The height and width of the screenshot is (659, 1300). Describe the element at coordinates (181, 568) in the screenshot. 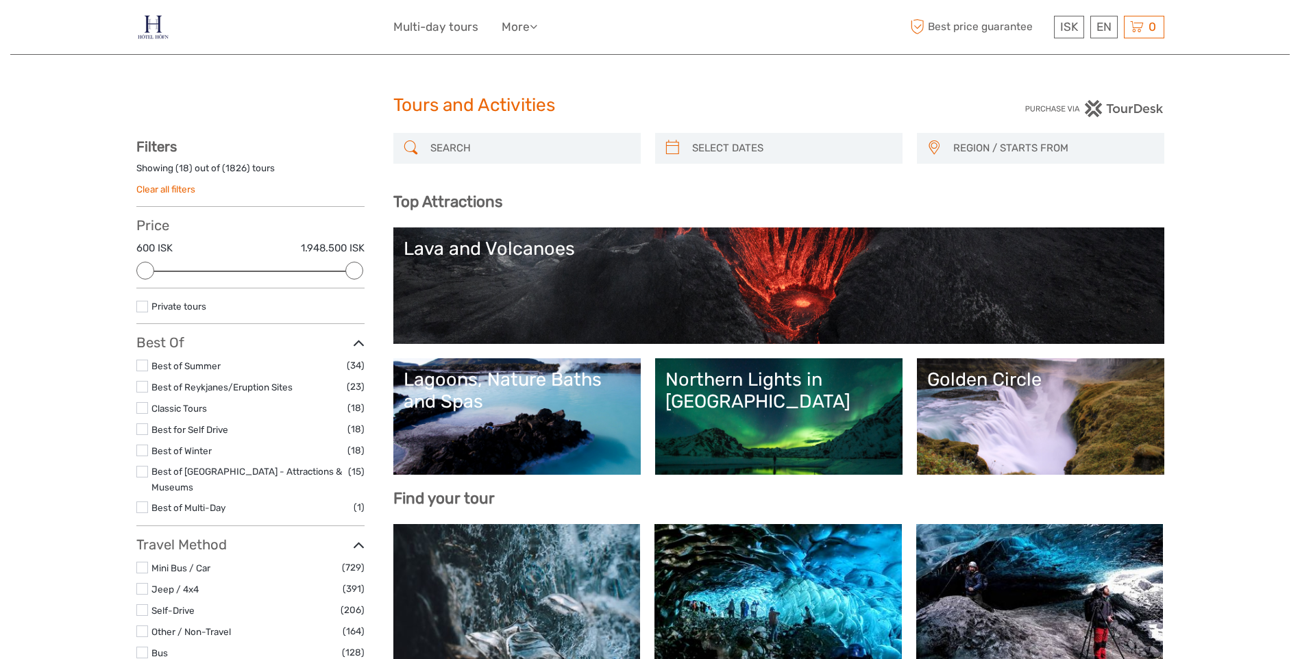

I see `a: Mini Bus / Car` at that location.